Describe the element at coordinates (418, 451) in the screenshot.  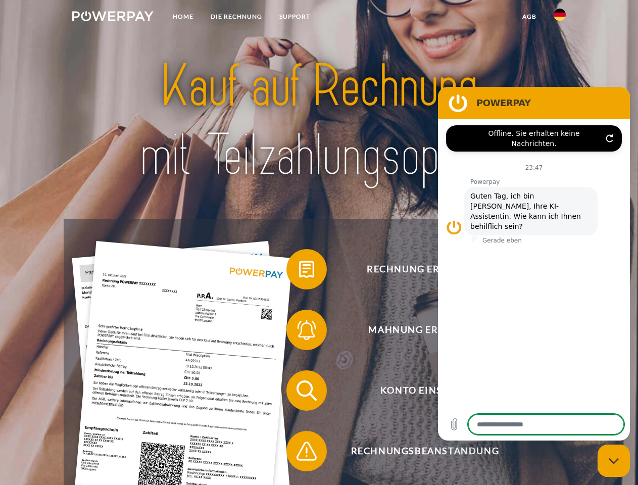
I see `button: Rechnungsbeanstandung` at that location.